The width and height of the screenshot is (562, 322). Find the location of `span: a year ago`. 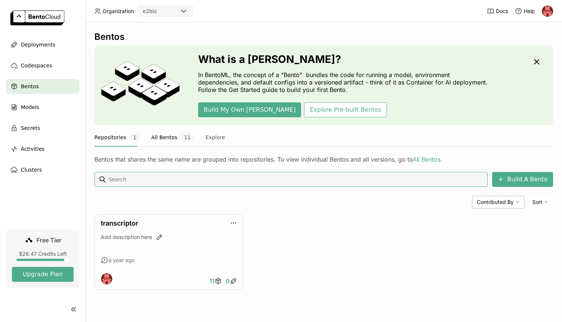

span: a year ago is located at coordinates (122, 260).